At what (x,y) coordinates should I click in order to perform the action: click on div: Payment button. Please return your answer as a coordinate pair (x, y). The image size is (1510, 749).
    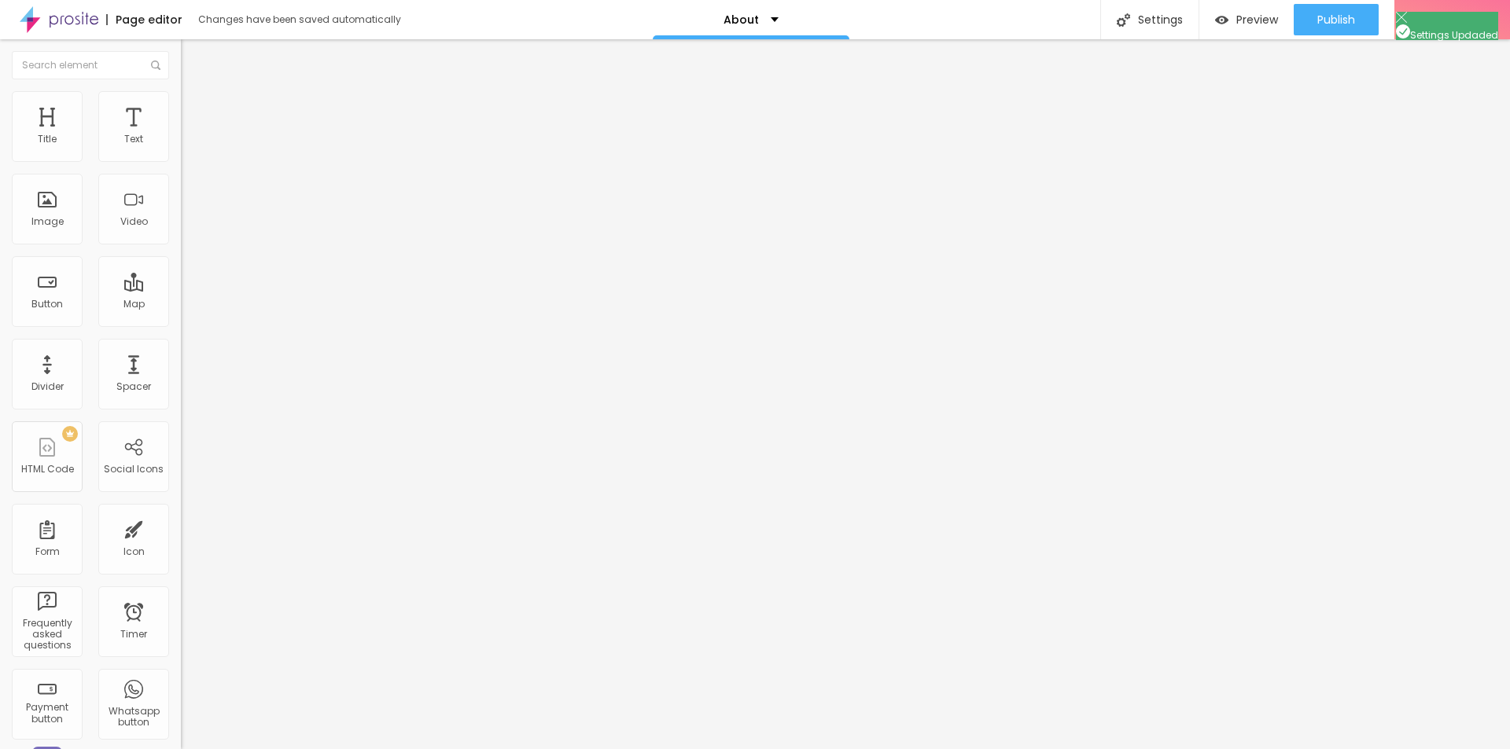
    Looking at the image, I should click on (46, 713).